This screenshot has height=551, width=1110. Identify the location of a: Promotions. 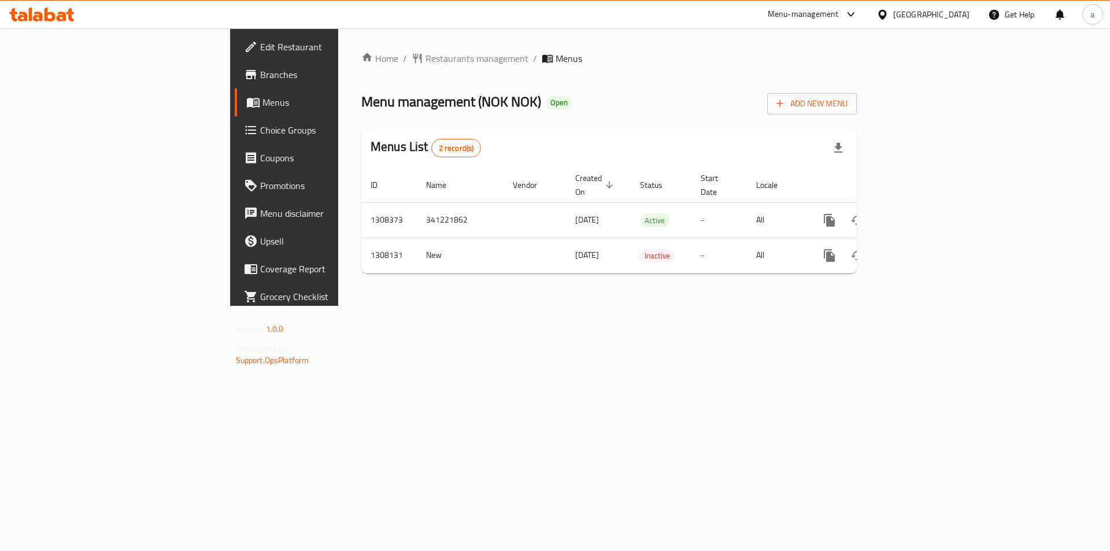
(325, 186).